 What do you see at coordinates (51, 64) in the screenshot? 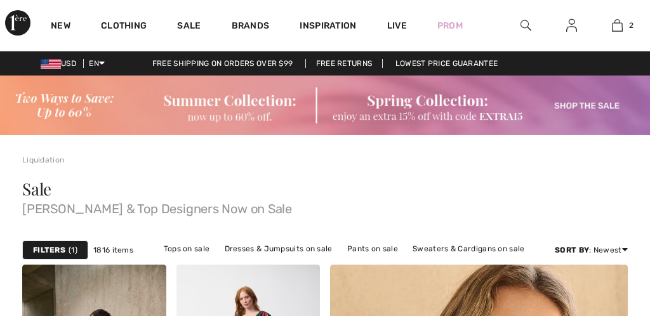
I see `img: US Dollar` at bounding box center [51, 64].